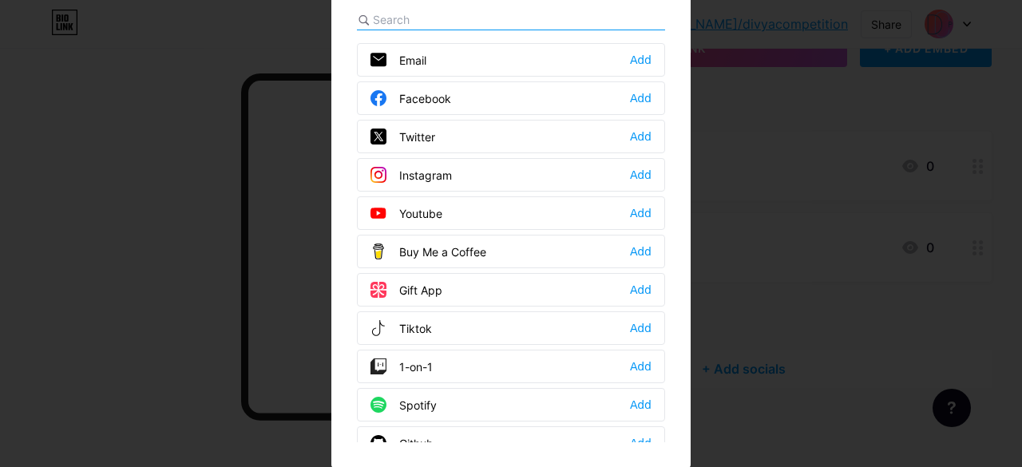 This screenshot has width=1022, height=467. I want to click on div: Email, so click(398, 60).